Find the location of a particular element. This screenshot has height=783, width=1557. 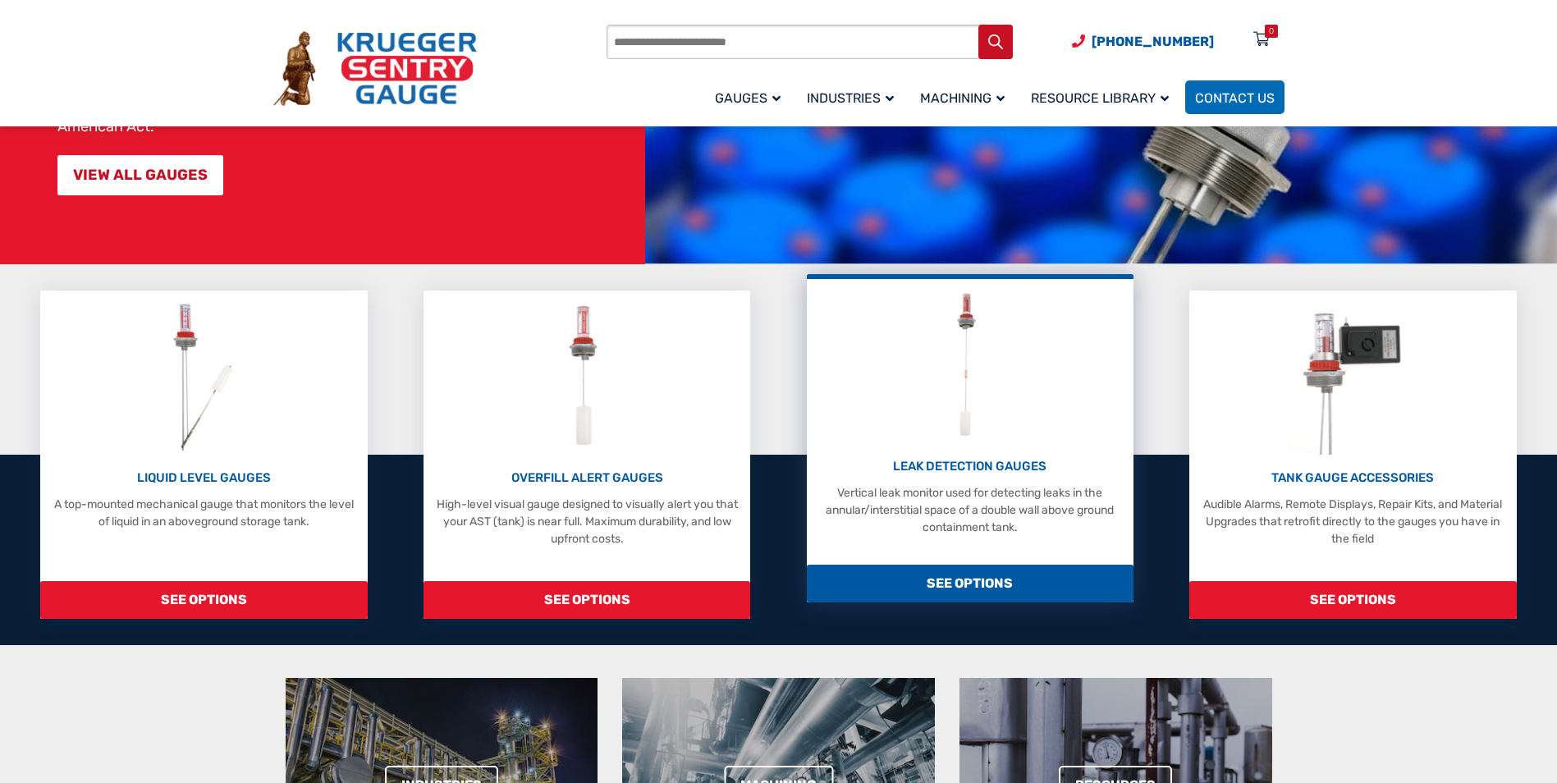

span: Machining is located at coordinates (962, 98).